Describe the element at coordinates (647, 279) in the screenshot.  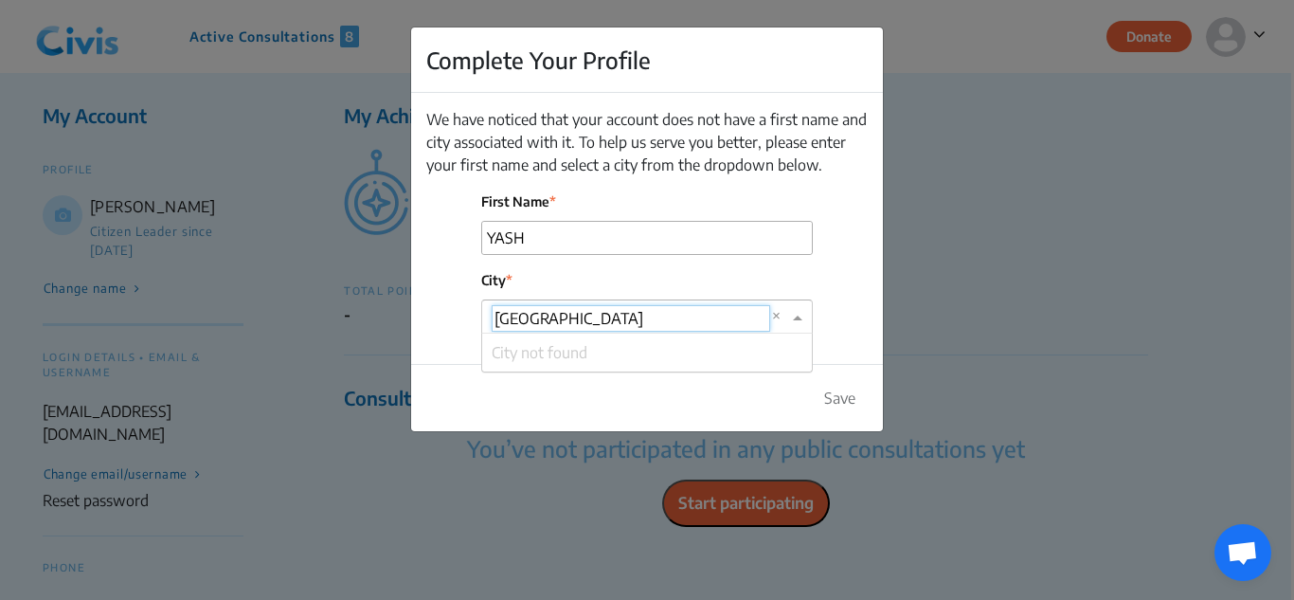
I see `label: City` at that location.